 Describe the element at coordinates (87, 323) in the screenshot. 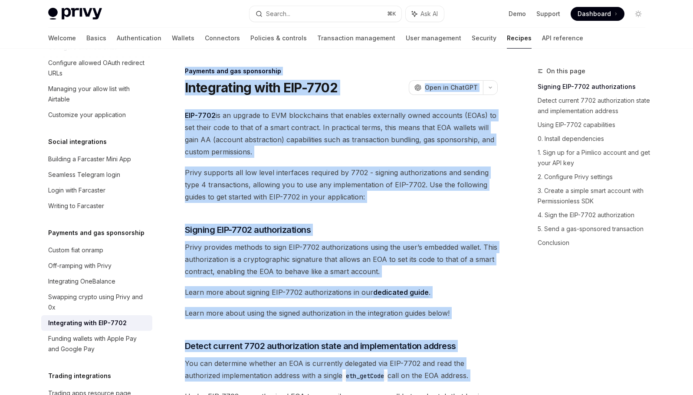

I see `div: Integrating with EIP-7702` at that location.